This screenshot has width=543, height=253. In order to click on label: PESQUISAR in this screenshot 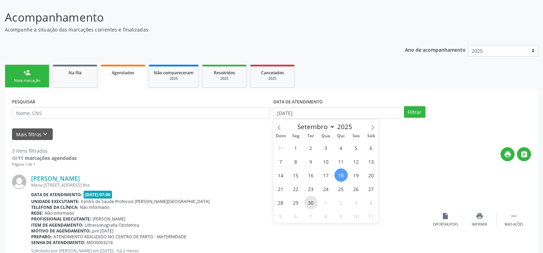, I will do `click(24, 102)`.